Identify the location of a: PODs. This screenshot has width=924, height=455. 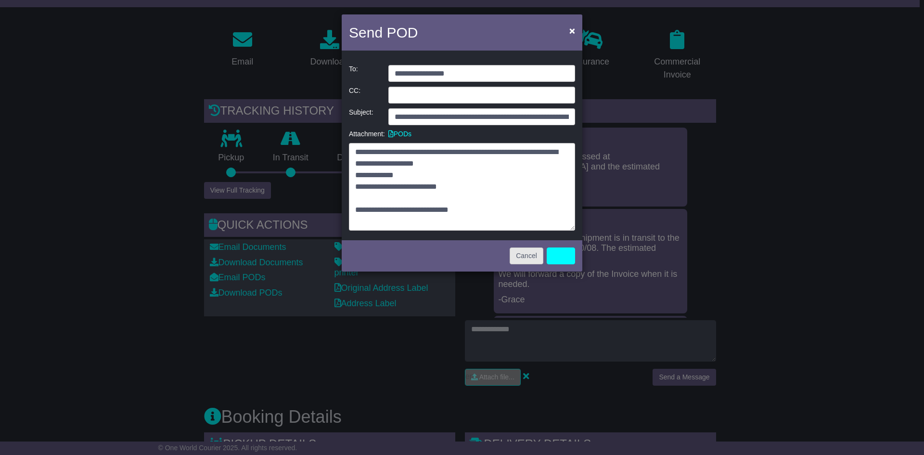
(400, 134).